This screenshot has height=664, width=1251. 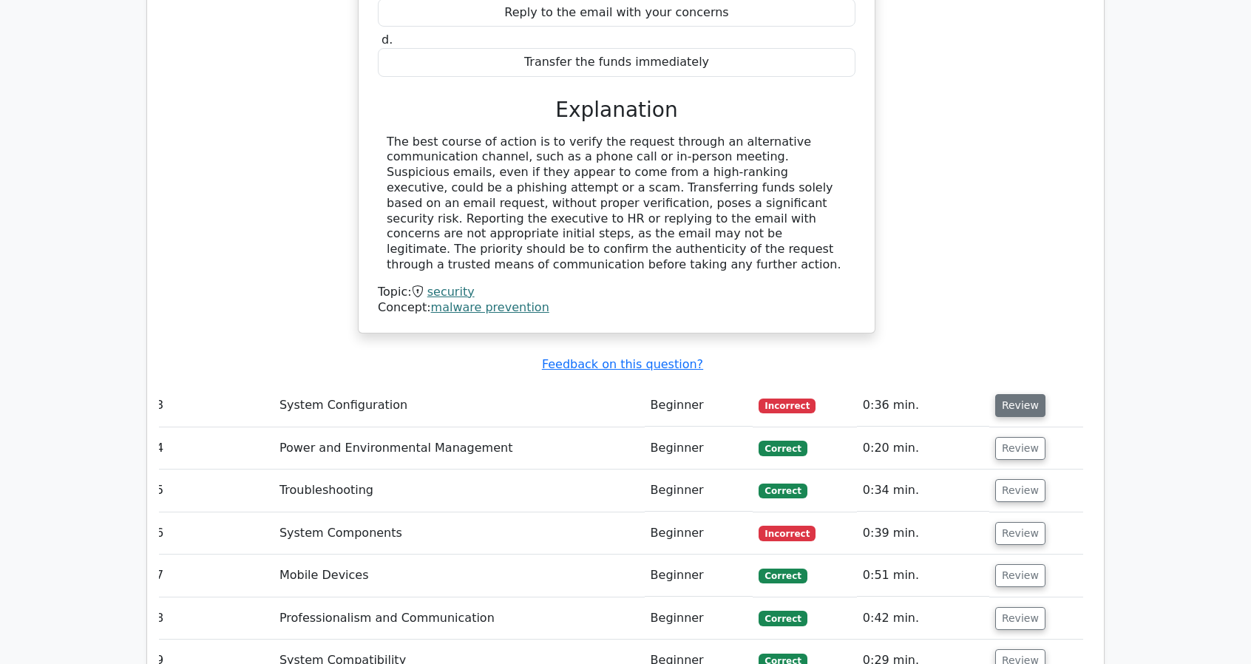 I want to click on td: 0:36 min., so click(x=923, y=405).